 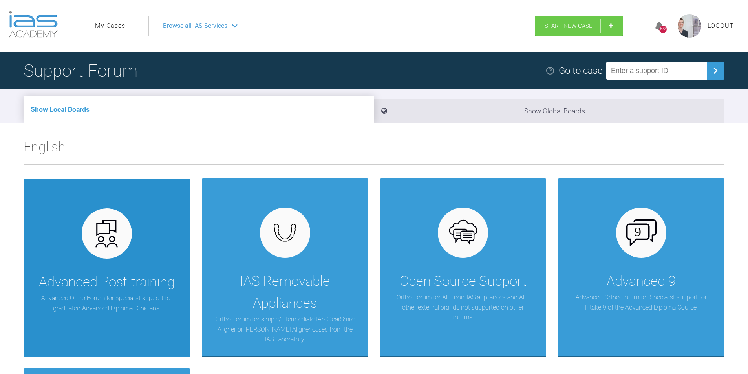 What do you see at coordinates (107, 267) in the screenshot?
I see `a: Advanced Post-trainingAdvanced Ortho Forum for Specialist support for graduated Advanced Diploma ...` at bounding box center [107, 267].